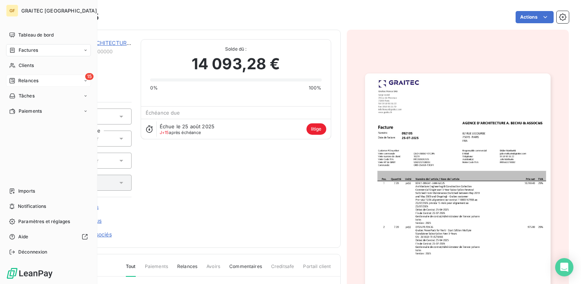 The image size is (581, 284). What do you see at coordinates (26, 65) in the screenshot?
I see `span: Clients` at bounding box center [26, 65].